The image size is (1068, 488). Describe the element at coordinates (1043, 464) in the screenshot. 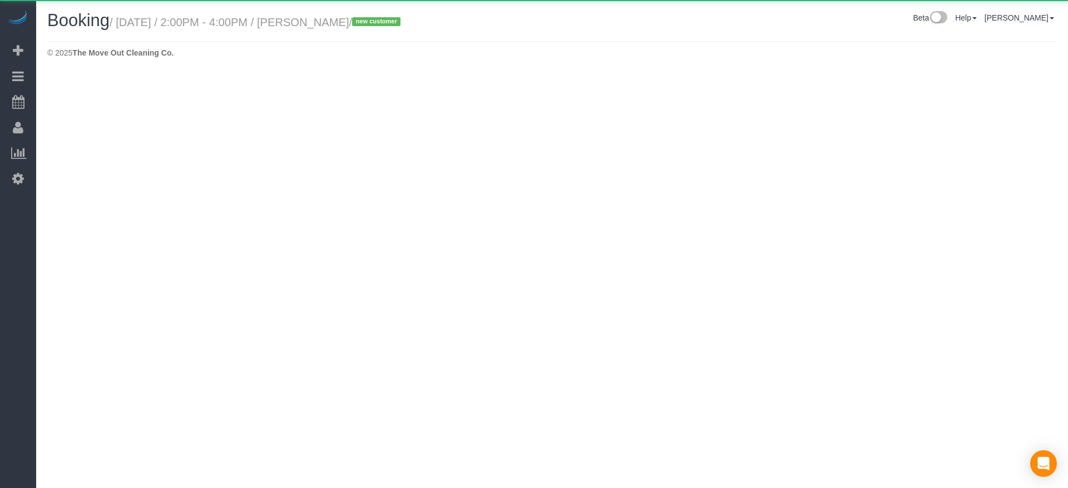

I see `div: Open Intercom Messenger` at that location.